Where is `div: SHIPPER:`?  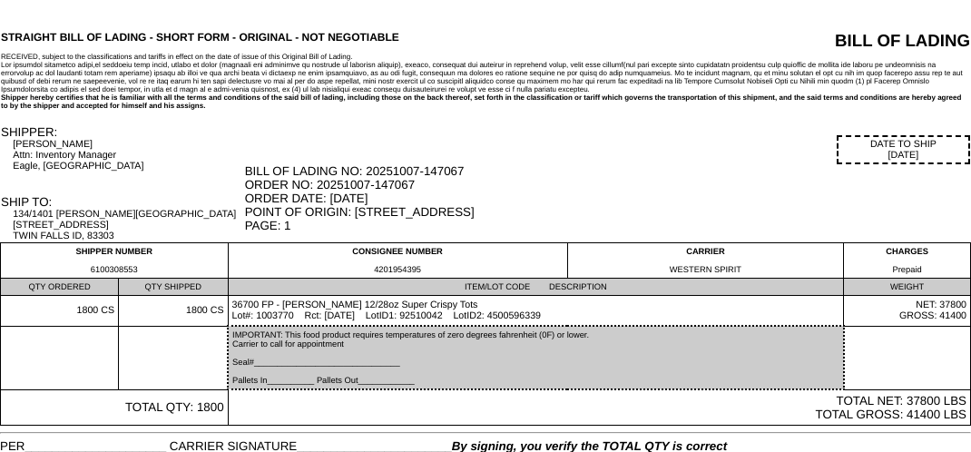 div: SHIPPER: is located at coordinates (122, 132).